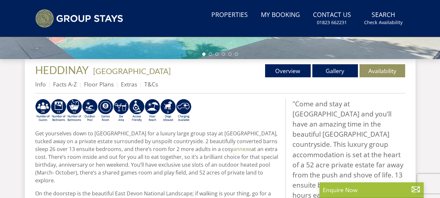 Image resolution: width=440 pixels, height=198 pixels. I want to click on a: Gallery, so click(335, 71).